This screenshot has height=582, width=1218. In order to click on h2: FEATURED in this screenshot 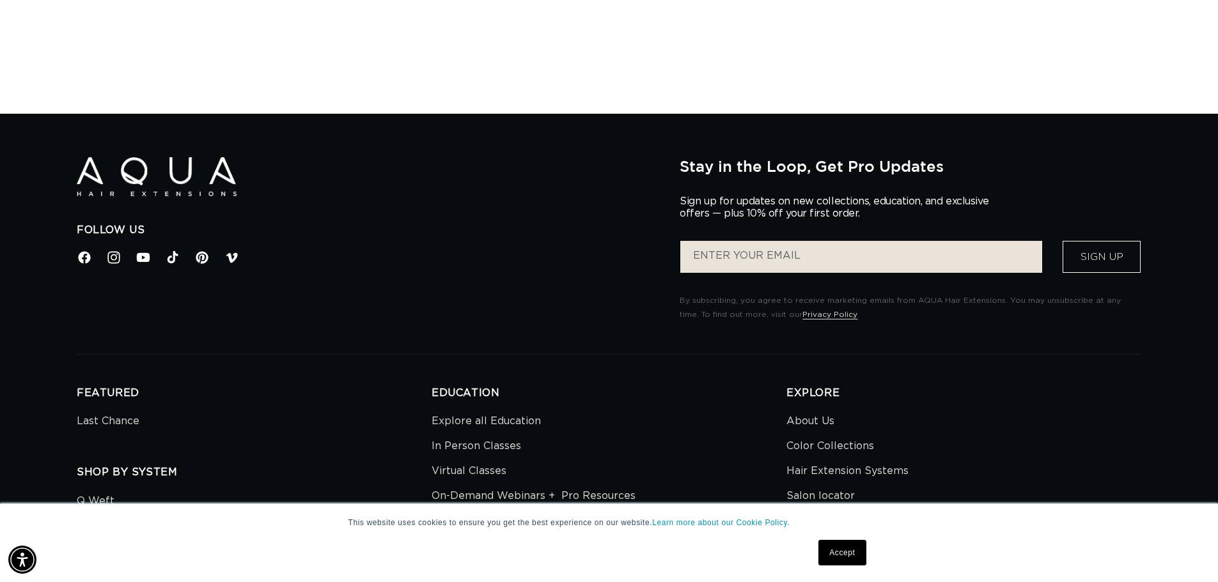, I will do `click(254, 393)`.